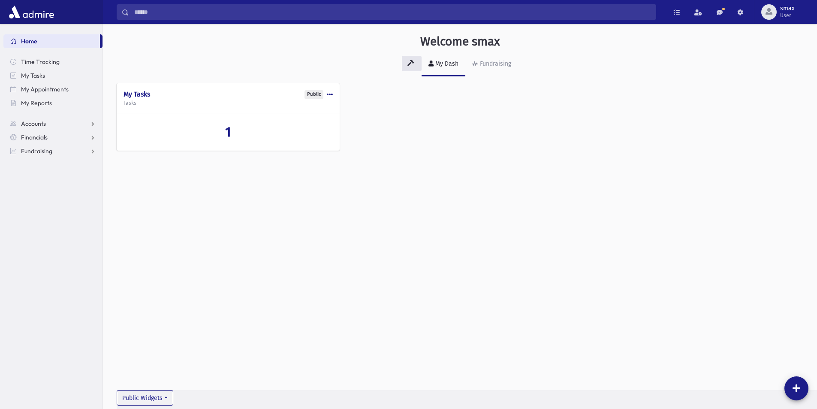 The height and width of the screenshot is (409, 817). Describe the element at coordinates (33, 124) in the screenshot. I see `span: Accounts` at that location.